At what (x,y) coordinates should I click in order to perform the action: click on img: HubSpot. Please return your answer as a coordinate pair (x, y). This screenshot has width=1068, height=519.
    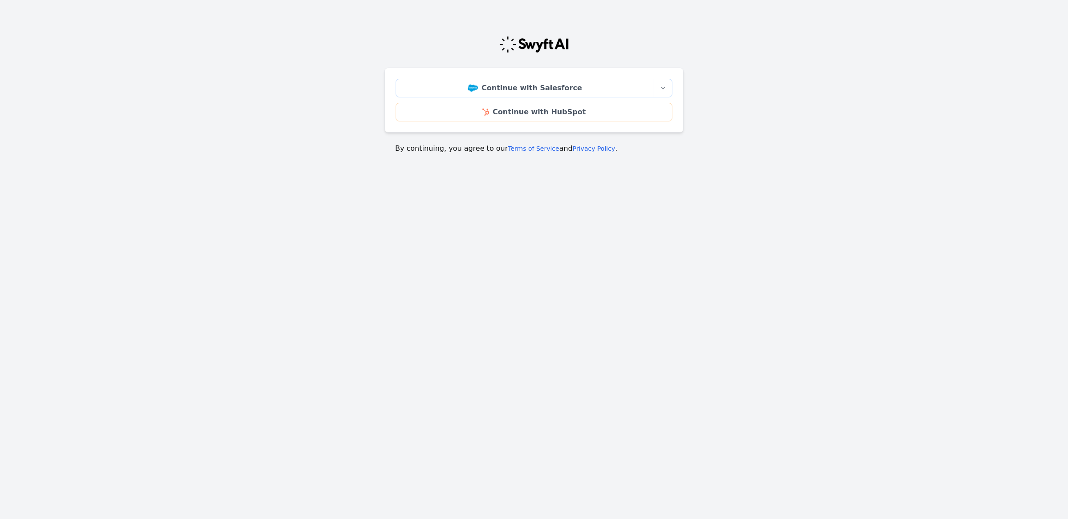
    Looking at the image, I should click on (485, 112).